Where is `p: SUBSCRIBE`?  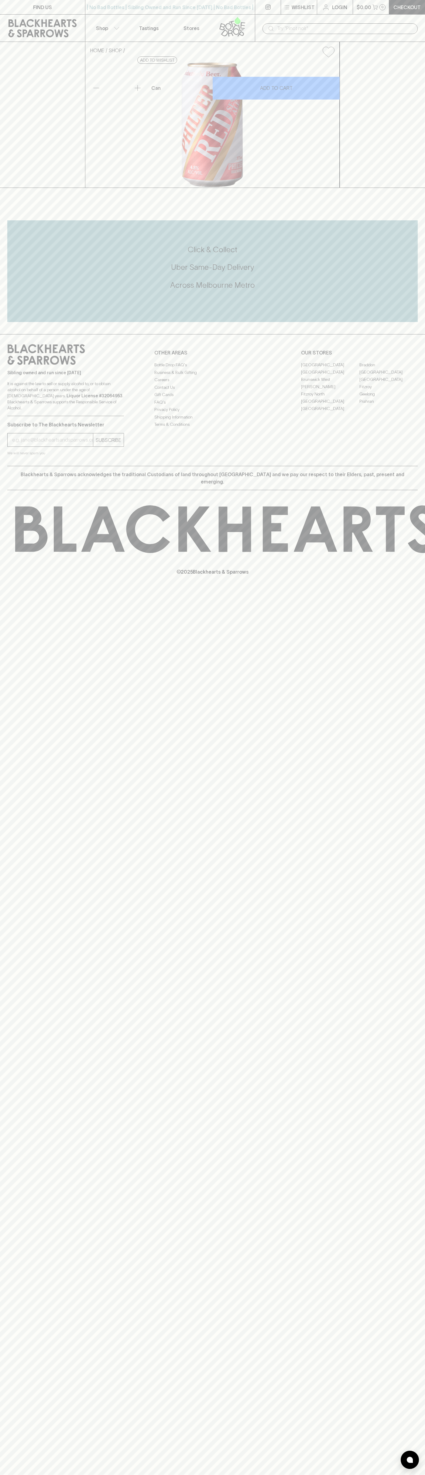
p: SUBSCRIBE is located at coordinates (108, 440).